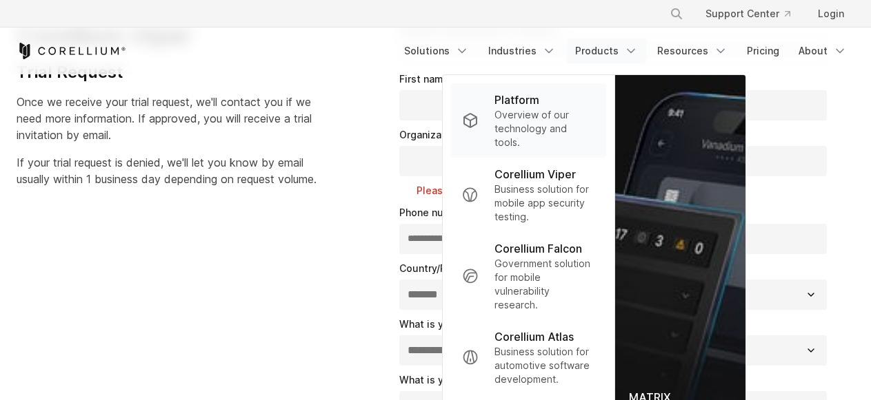  I want to click on span: Organization name, so click(444, 134).